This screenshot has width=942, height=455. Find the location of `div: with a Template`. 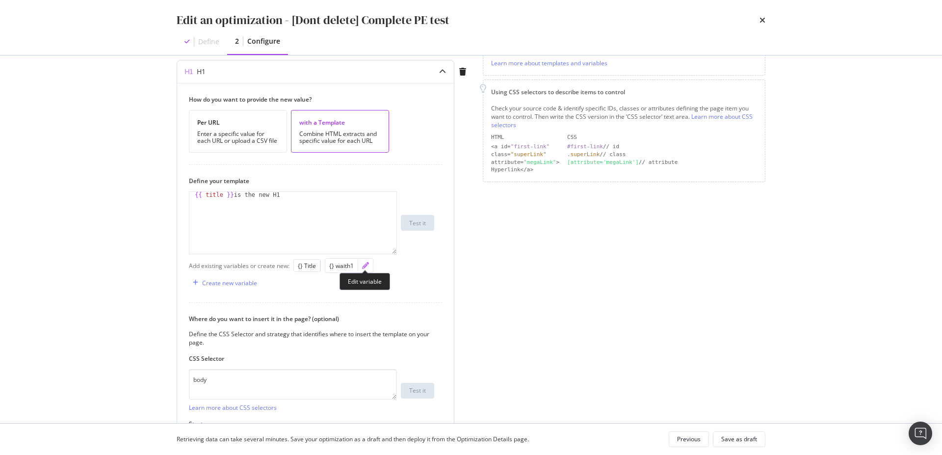

div: with a Template is located at coordinates (340, 122).